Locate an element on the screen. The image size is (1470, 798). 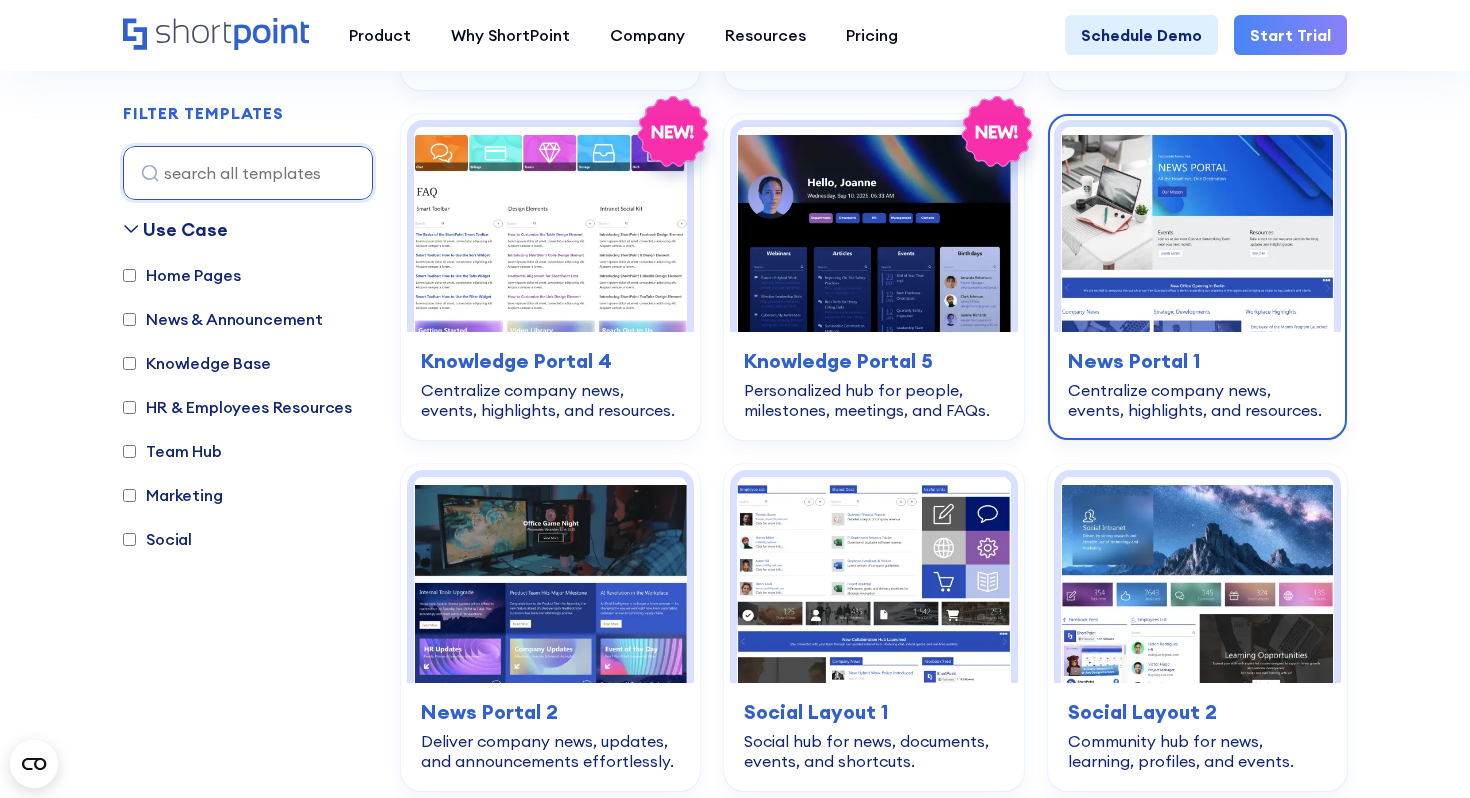
h3: News Portal 1 is located at coordinates (1197, 361).